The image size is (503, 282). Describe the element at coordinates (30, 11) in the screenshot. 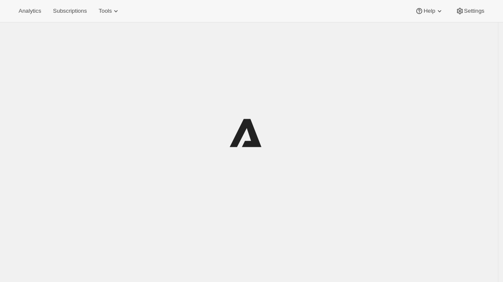

I see `span: Analytics` at that location.